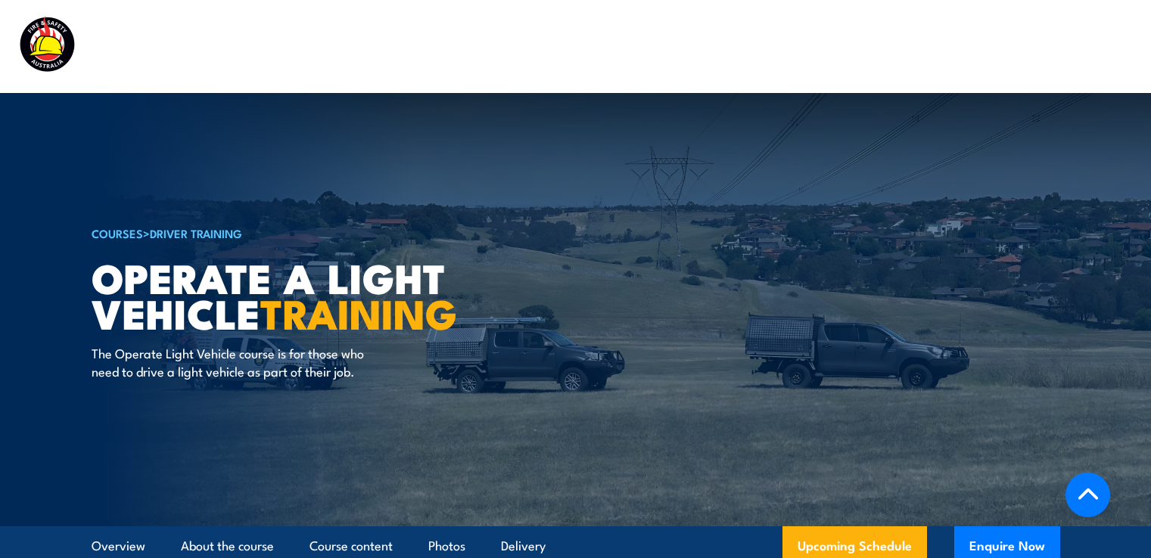  Describe the element at coordinates (955, 46) in the screenshot. I see `a: Learner Portal` at that location.